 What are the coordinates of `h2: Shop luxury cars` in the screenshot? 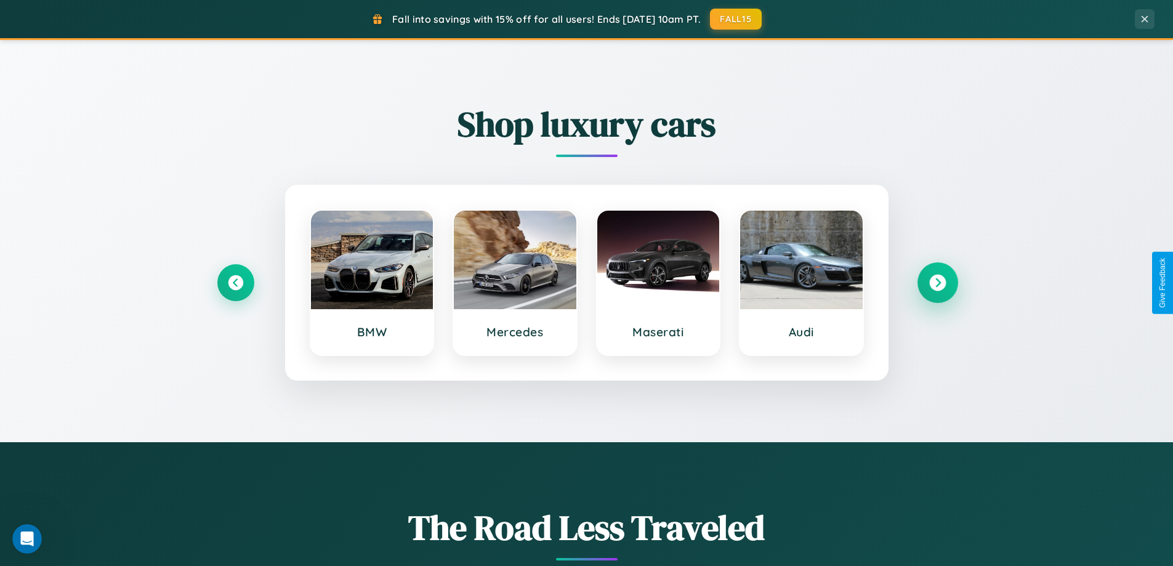 It's located at (587, 124).